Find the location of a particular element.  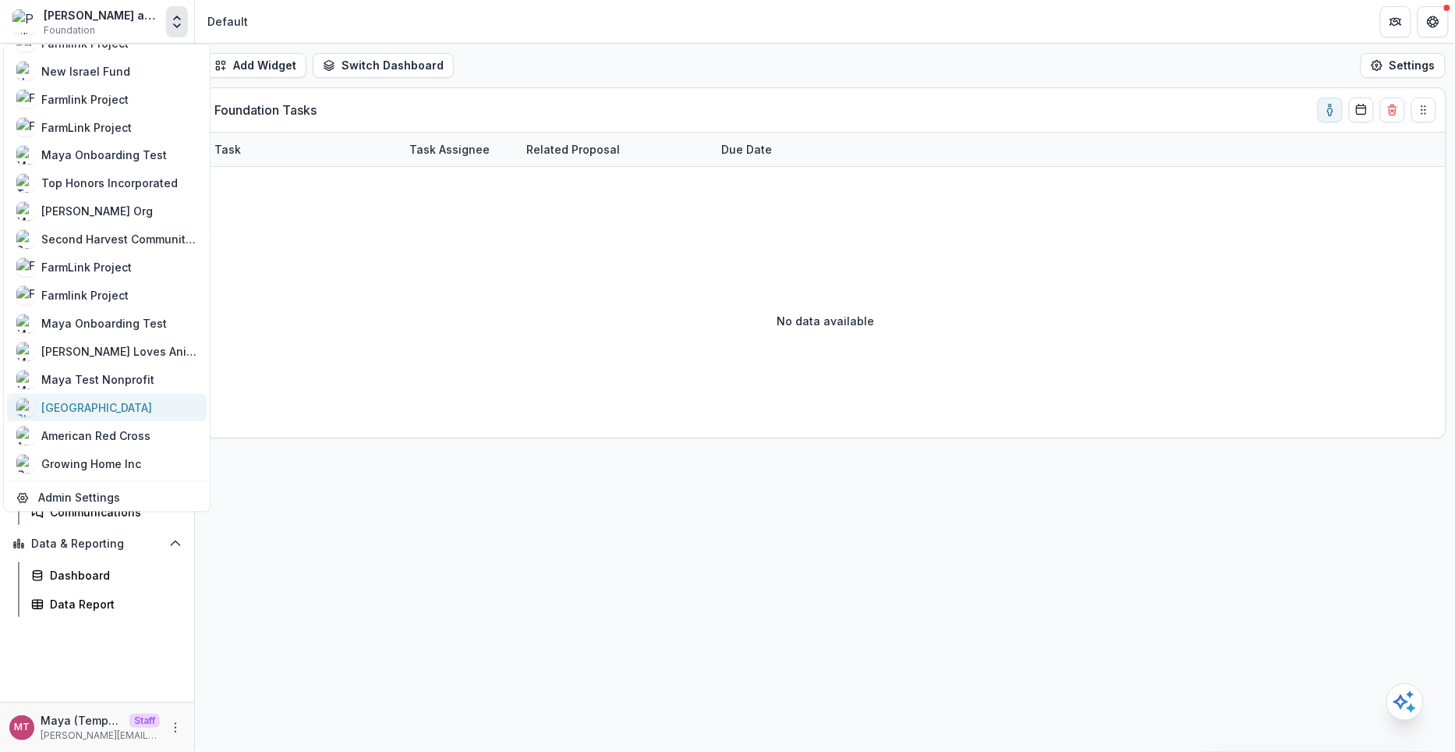

p: Foundation Tasks is located at coordinates (265, 110).